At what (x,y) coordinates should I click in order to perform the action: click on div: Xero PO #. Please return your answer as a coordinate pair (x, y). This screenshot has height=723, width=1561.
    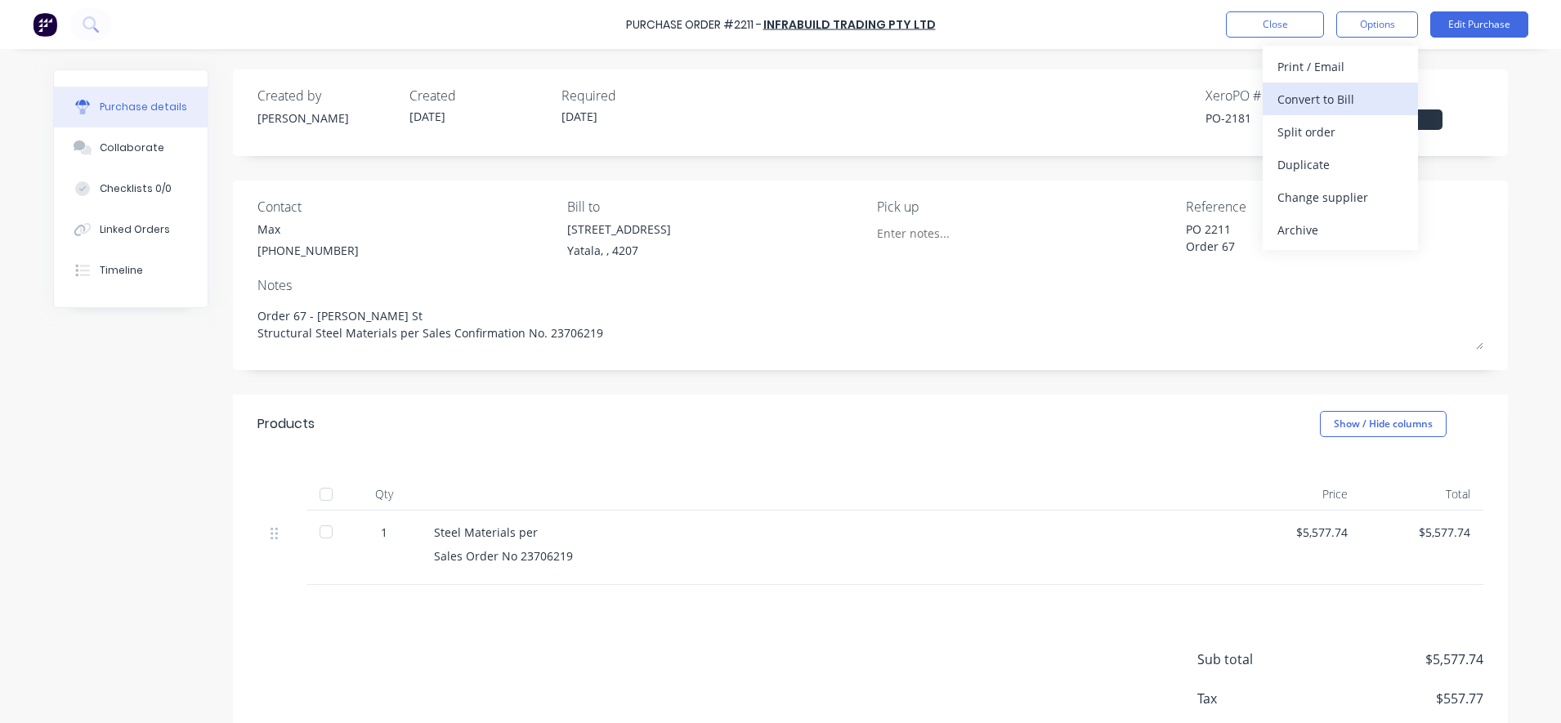
    Looking at the image, I should click on (1275, 96).